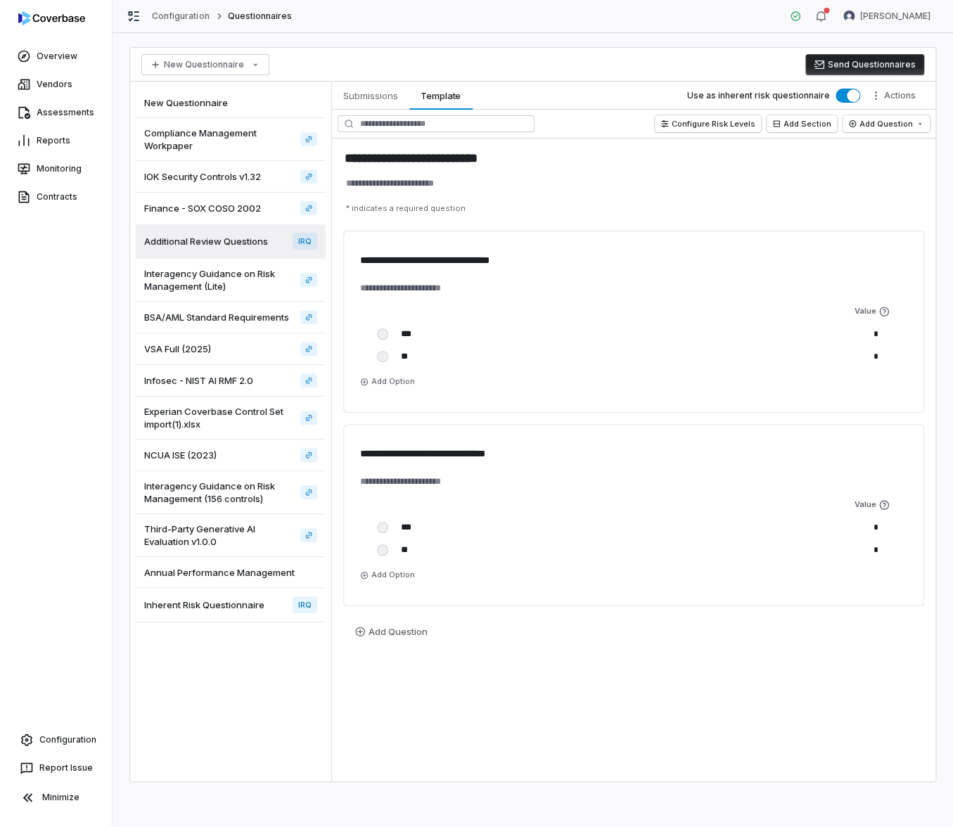 This screenshot has width=953, height=827. What do you see at coordinates (634, 208) in the screenshot?
I see `p: * indicates a required question` at bounding box center [634, 208].